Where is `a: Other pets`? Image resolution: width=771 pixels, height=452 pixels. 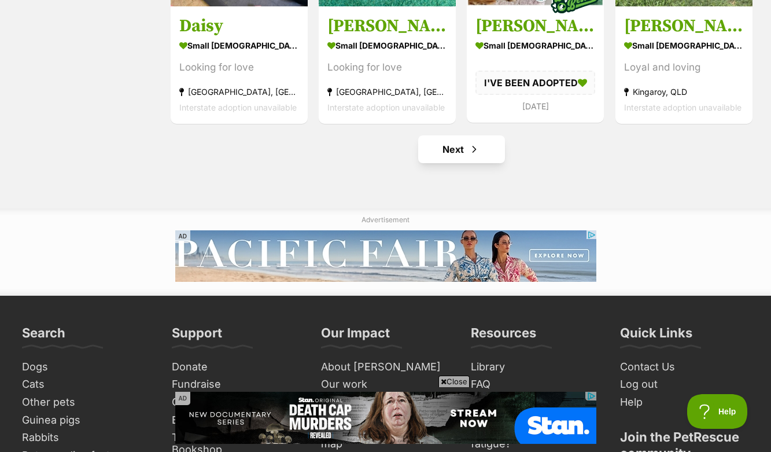 a: Other pets is located at coordinates (86, 402).